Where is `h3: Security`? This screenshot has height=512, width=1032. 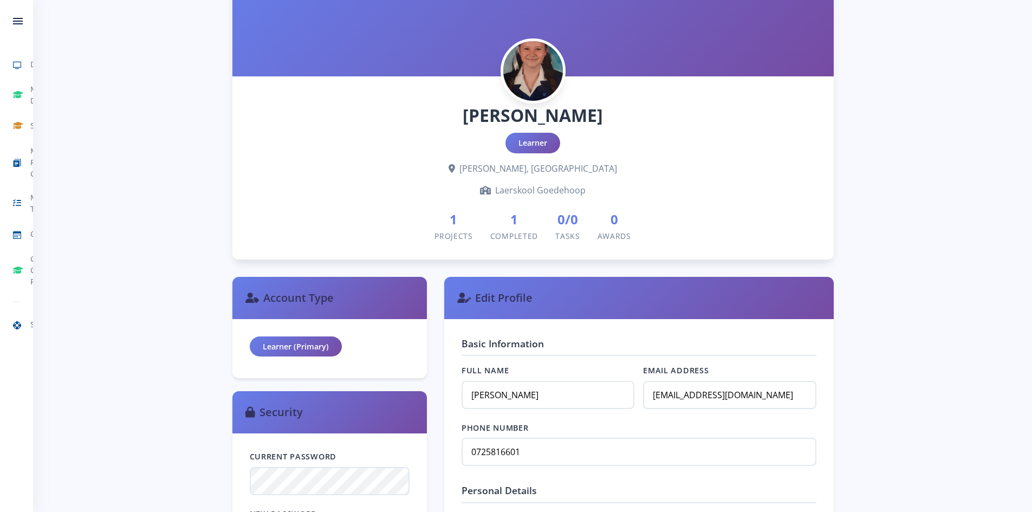
h3: Security is located at coordinates (329, 412).